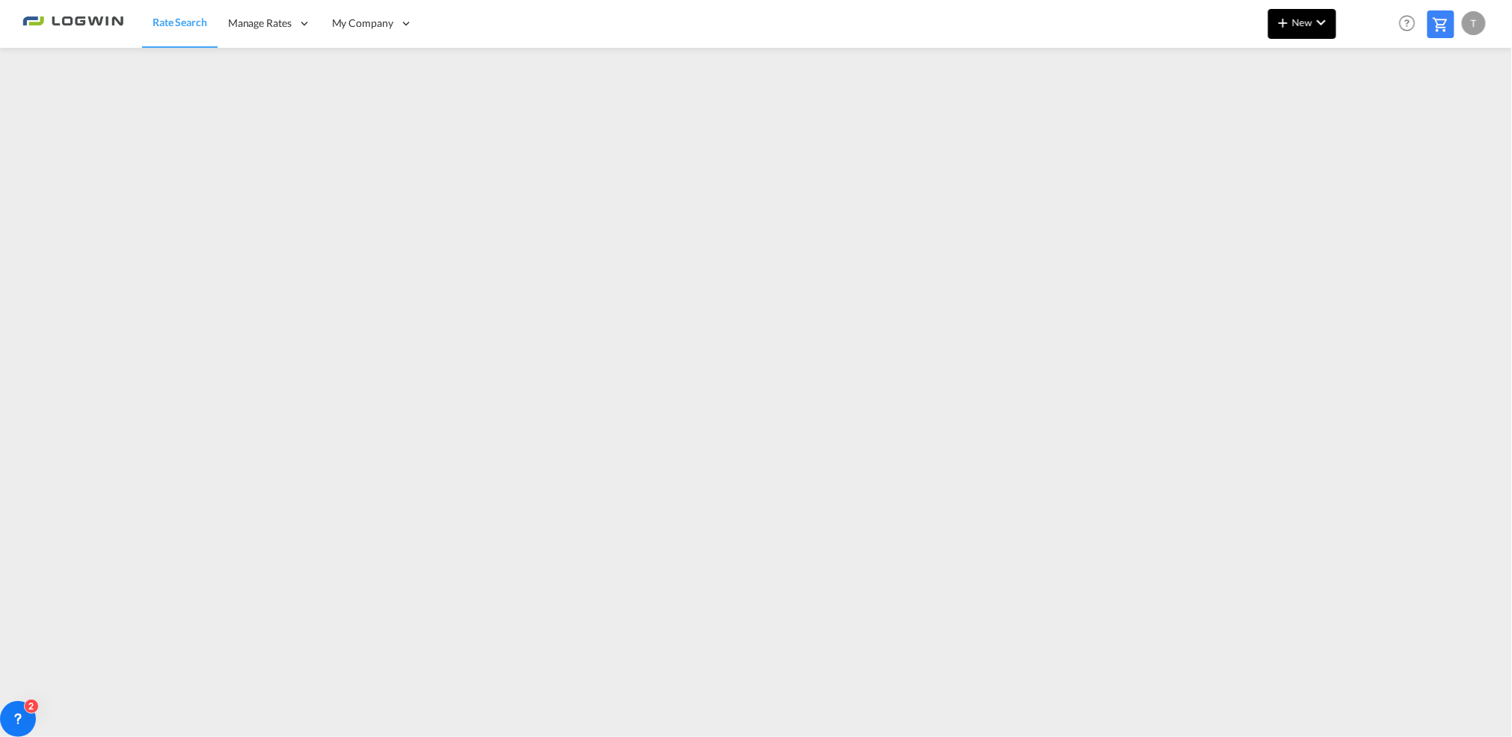 The width and height of the screenshot is (1512, 737). What do you see at coordinates (259, 23) in the screenshot?
I see `span: Manage Rates` at bounding box center [259, 23].